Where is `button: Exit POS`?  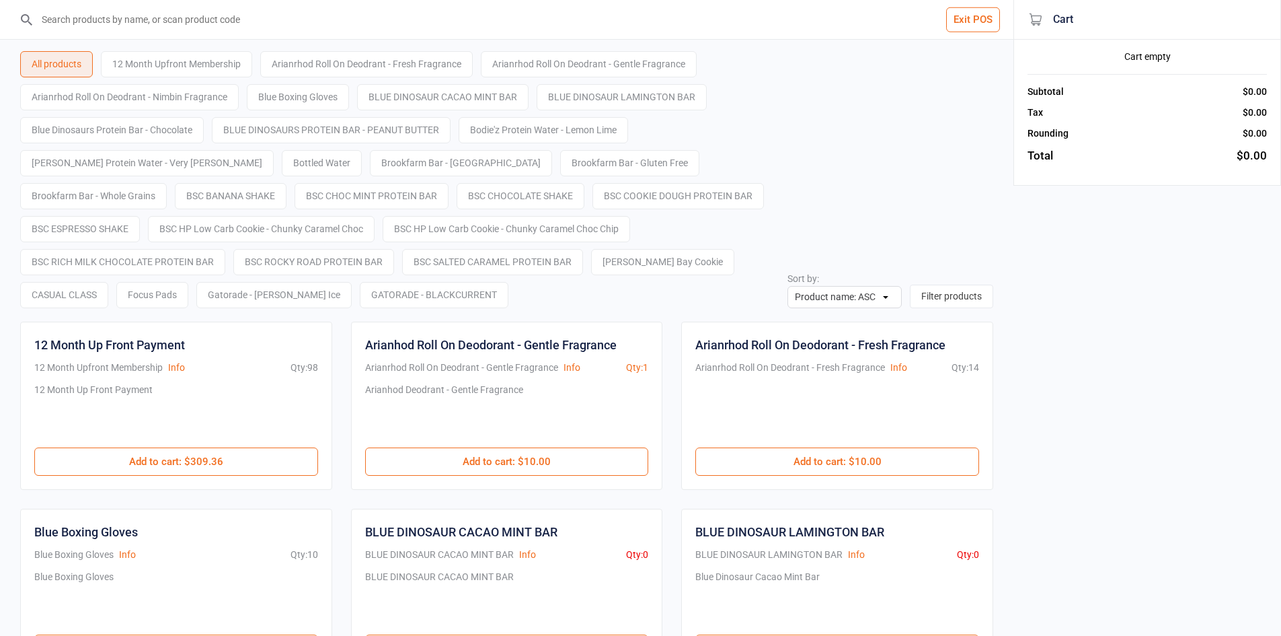
button: Exit POS is located at coordinates (973, 20).